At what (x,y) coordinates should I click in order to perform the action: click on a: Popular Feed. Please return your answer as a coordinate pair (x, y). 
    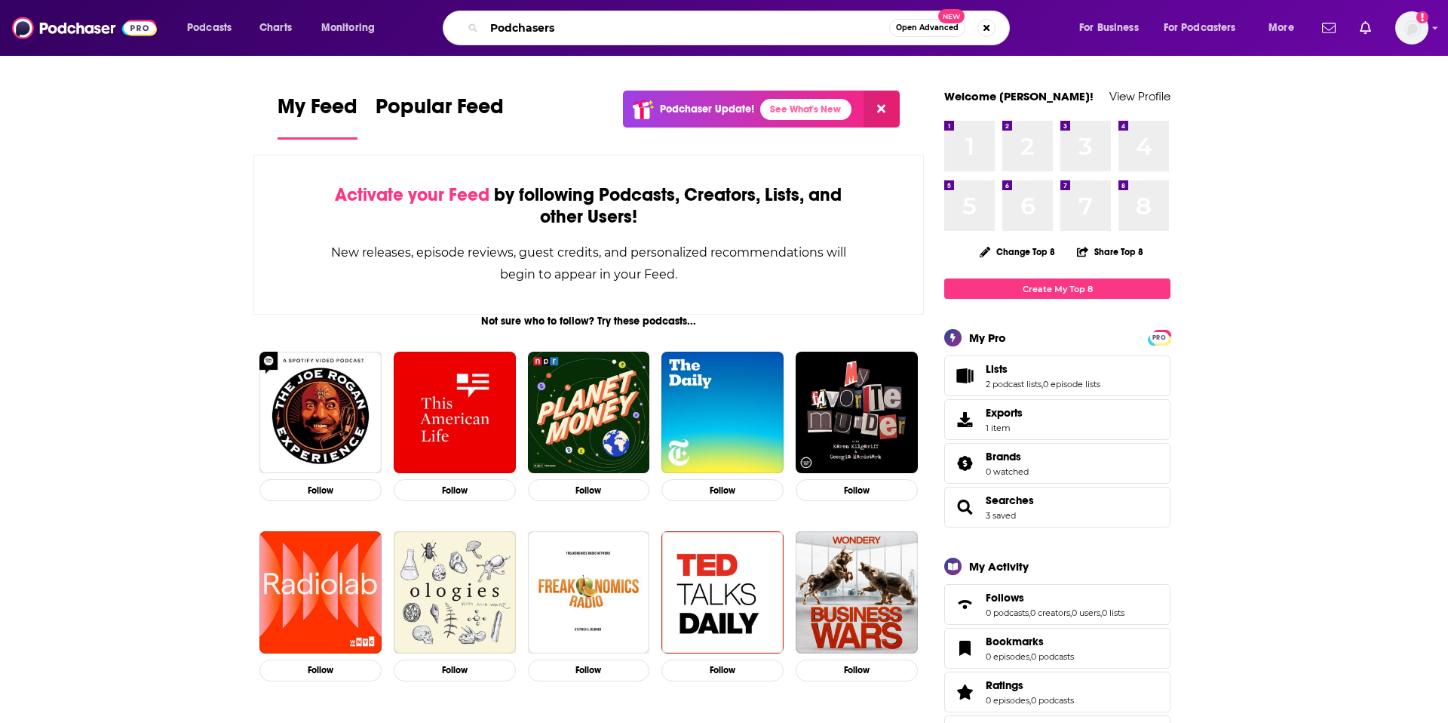
    Looking at the image, I should click on (440, 116).